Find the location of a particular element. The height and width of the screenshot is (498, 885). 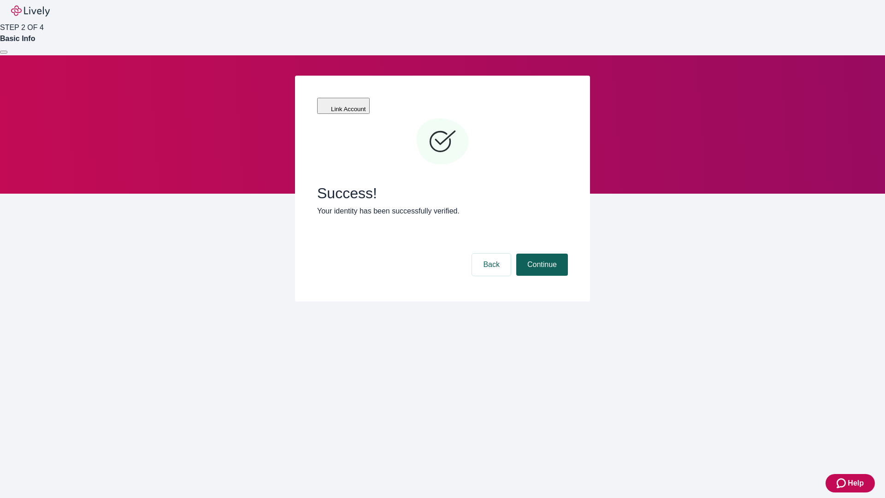

img: Lively is located at coordinates (30, 11).